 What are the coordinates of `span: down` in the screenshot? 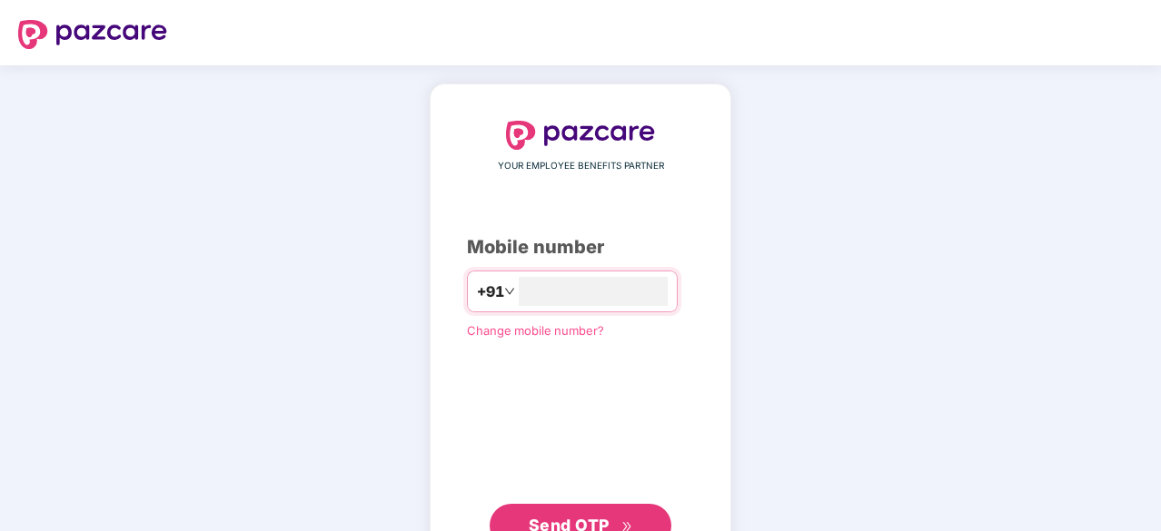 It's located at (509, 292).